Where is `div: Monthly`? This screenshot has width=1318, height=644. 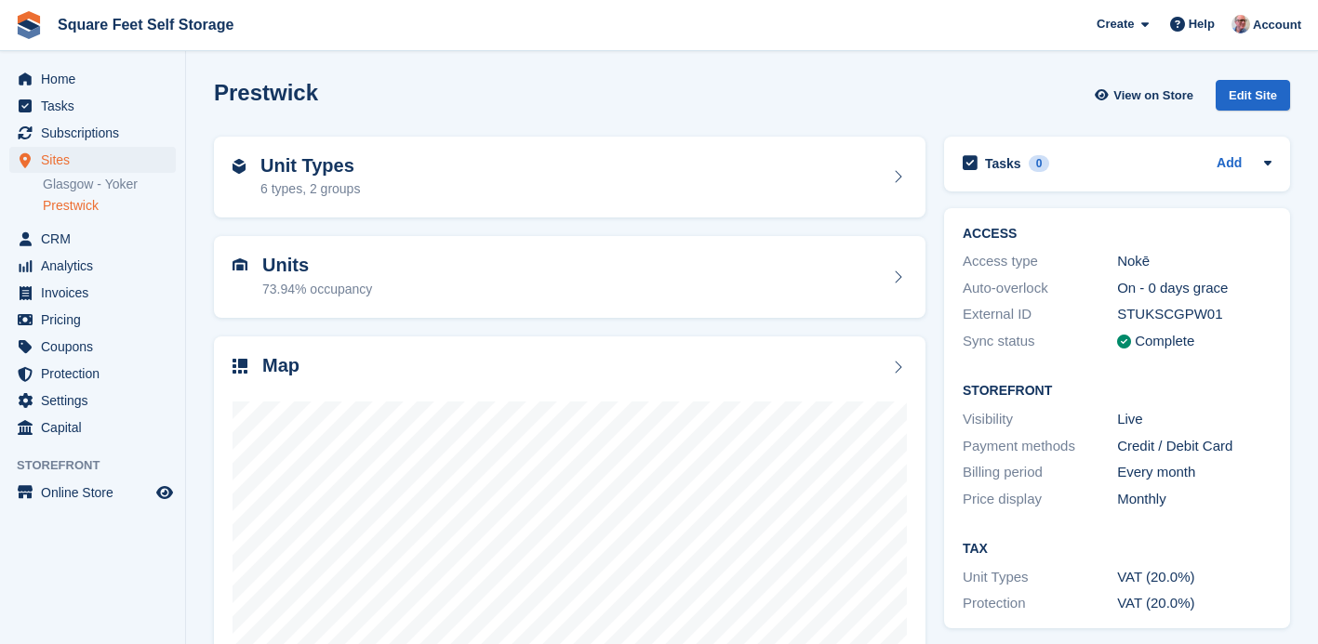
div: Monthly is located at coordinates (1194, 499).